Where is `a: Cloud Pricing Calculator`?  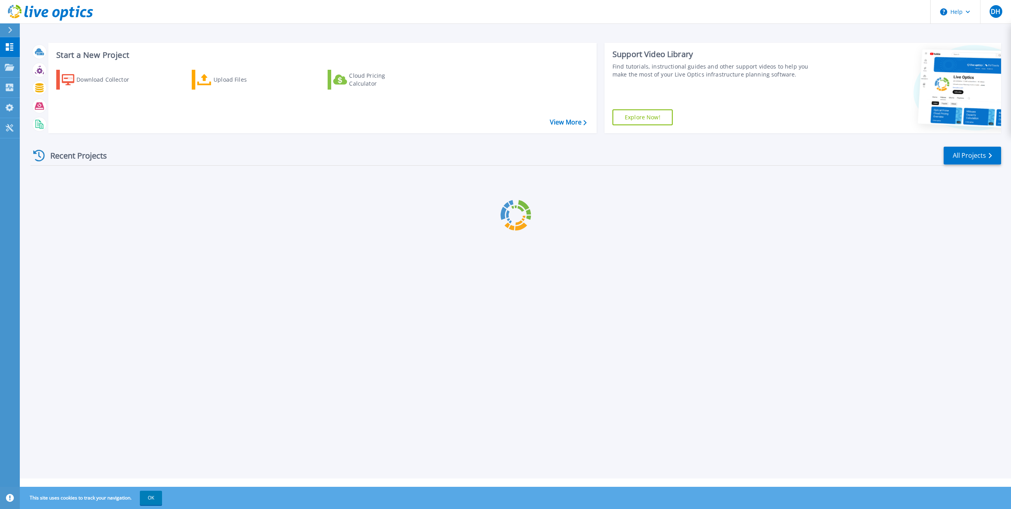
a: Cloud Pricing Calculator is located at coordinates (372, 80).